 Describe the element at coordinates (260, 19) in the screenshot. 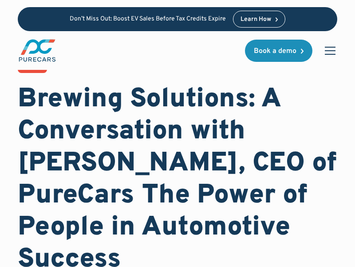

I see `a: Learn How` at that location.